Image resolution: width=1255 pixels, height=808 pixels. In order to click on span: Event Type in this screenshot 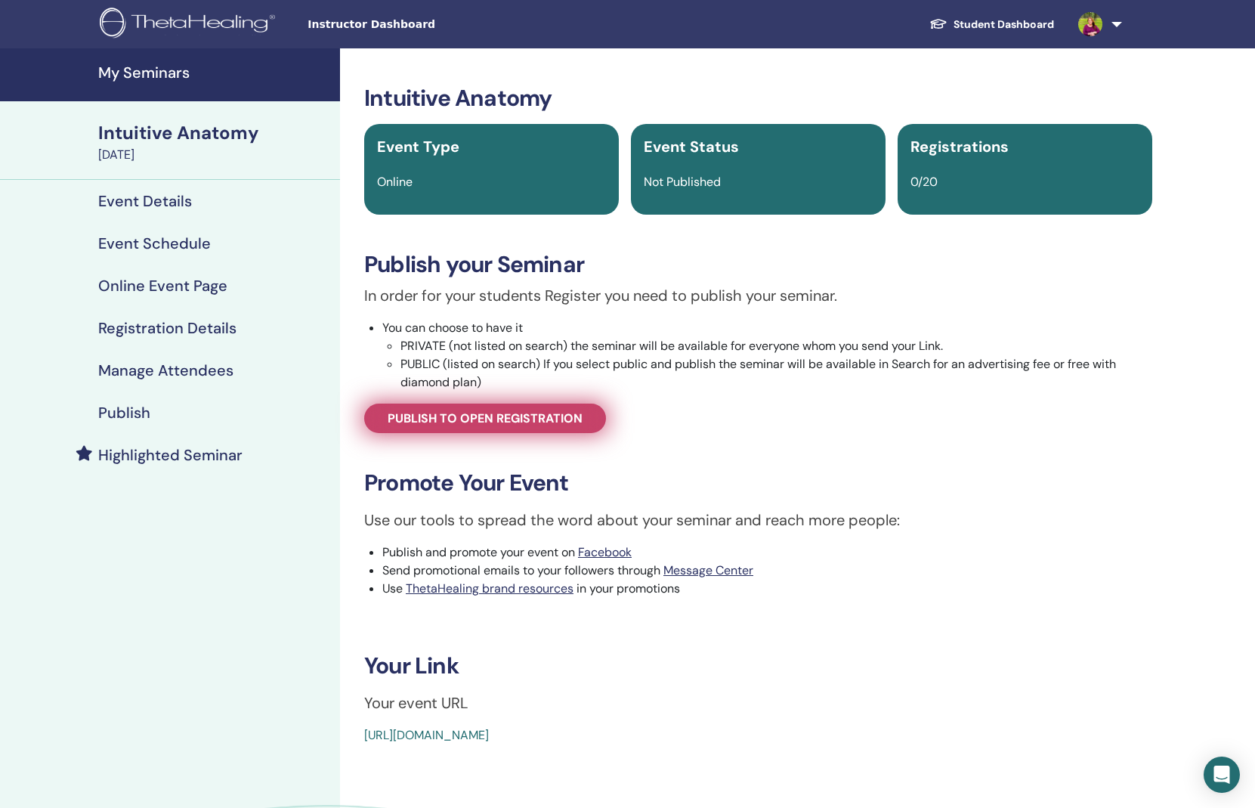, I will do `click(418, 147)`.